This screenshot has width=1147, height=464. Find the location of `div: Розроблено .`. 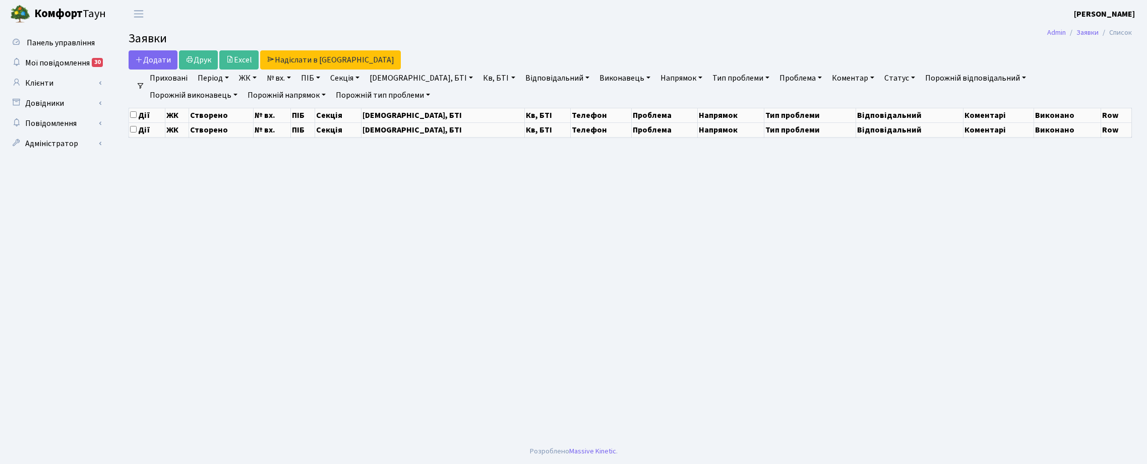

div: Розроблено . is located at coordinates (574, 452).